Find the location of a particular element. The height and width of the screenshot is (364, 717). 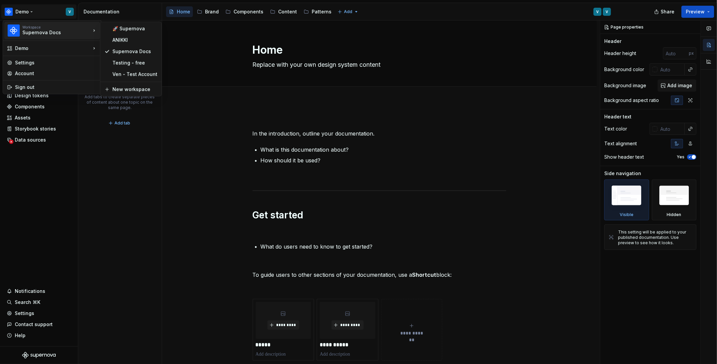

div: Ven - Test Account is located at coordinates (135, 74).